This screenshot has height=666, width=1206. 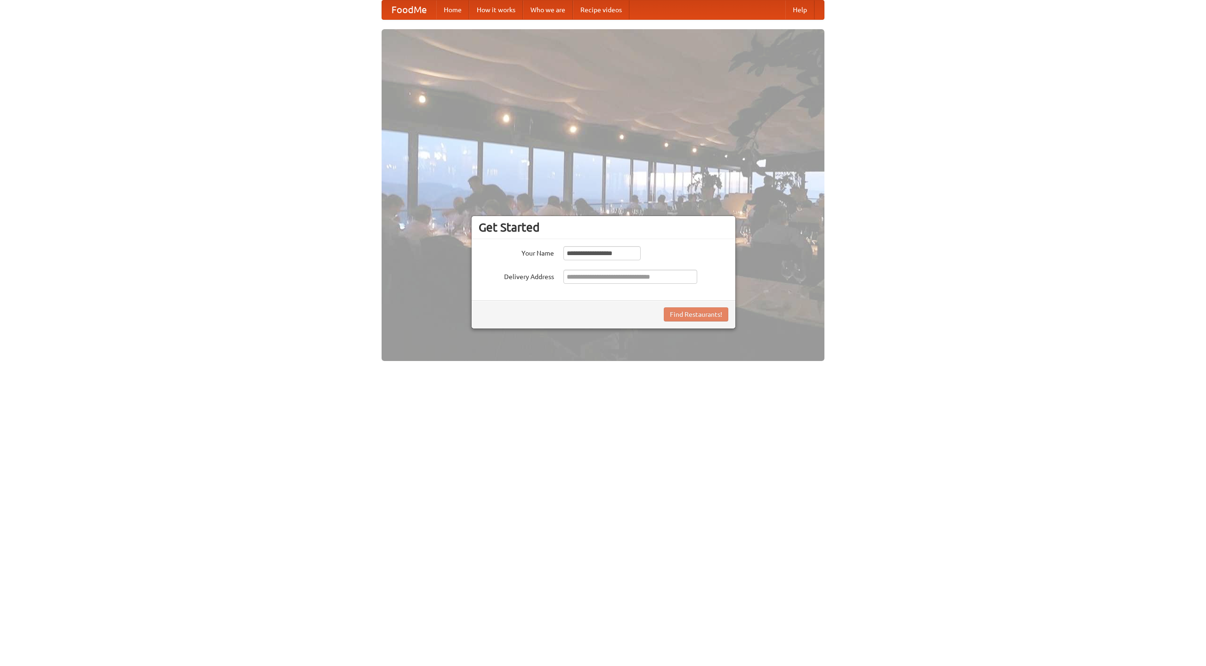 I want to click on a: FoodMe, so click(x=409, y=10).